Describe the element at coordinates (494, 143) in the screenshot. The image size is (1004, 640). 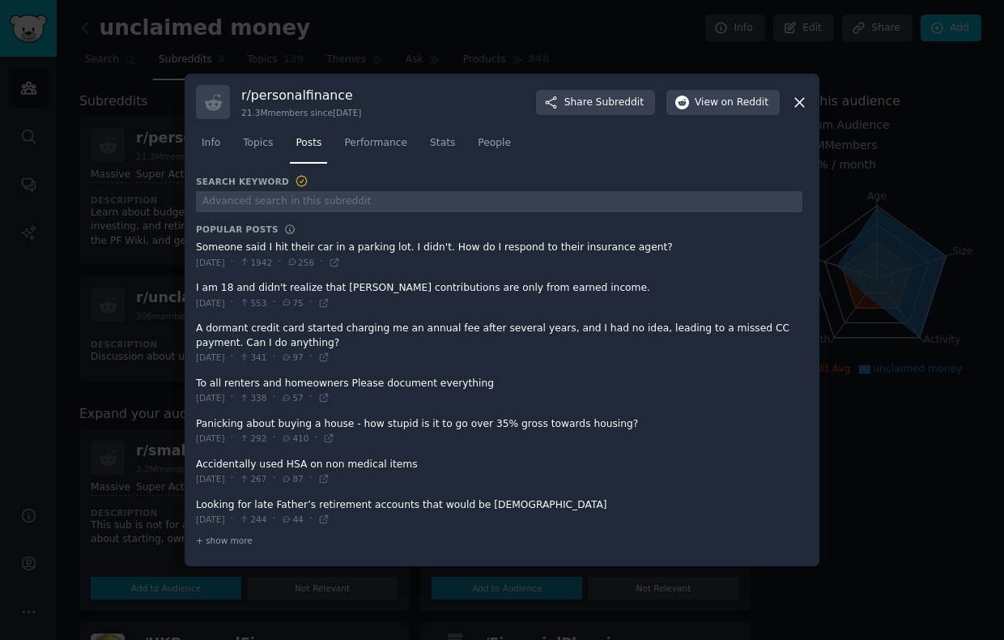
I see `span: People` at that location.